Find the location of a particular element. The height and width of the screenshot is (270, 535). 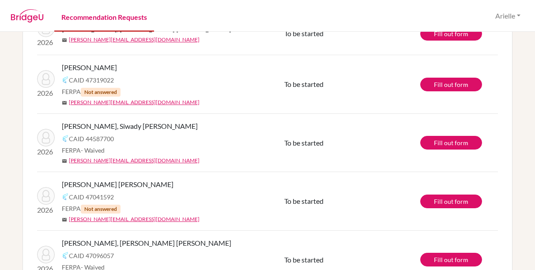

img: Gutierrez, David is located at coordinates (46, 79).